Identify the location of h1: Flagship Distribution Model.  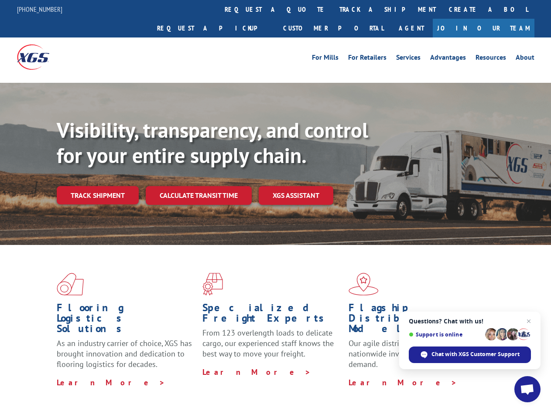
(418, 321).